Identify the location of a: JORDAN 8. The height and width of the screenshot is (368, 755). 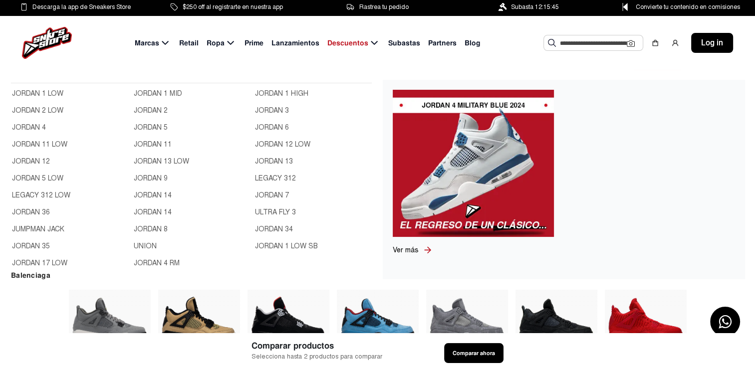
(192, 229).